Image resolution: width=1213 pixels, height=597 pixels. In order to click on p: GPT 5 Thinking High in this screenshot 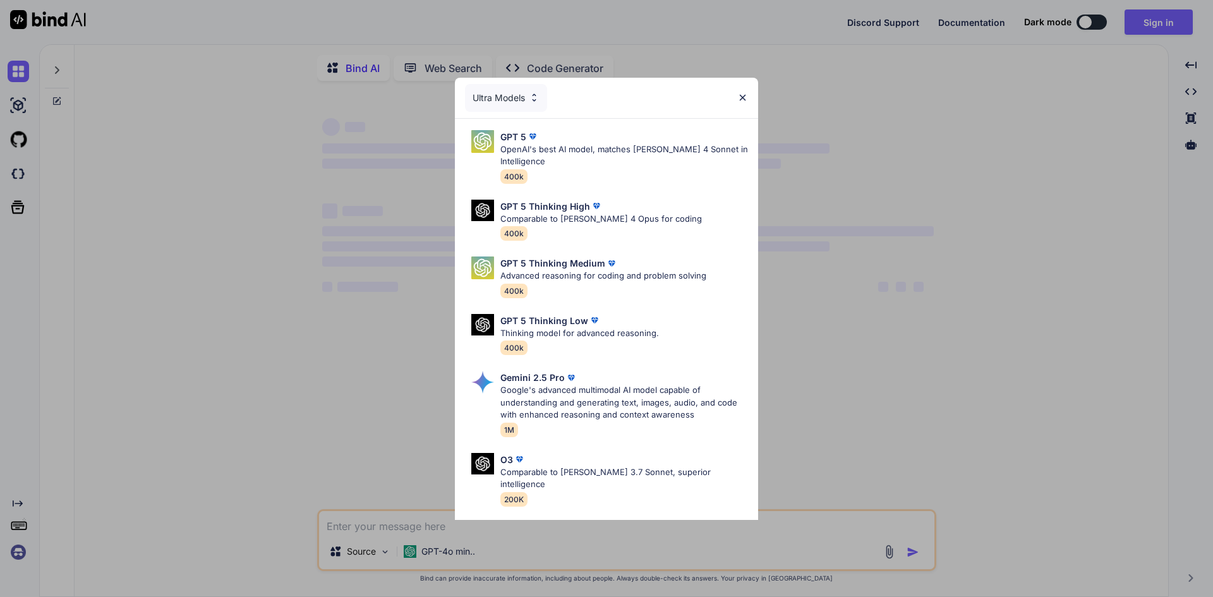, I will do `click(545, 206)`.